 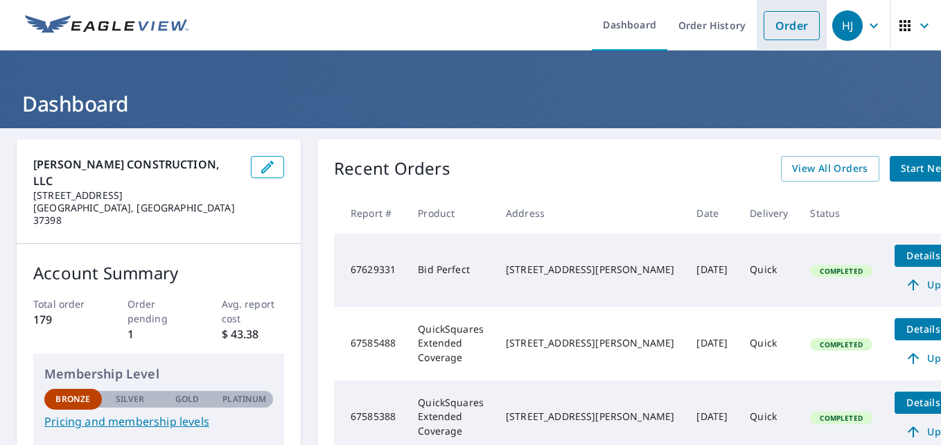 What do you see at coordinates (392, 168) in the screenshot?
I see `p: Recent Orders` at bounding box center [392, 168].